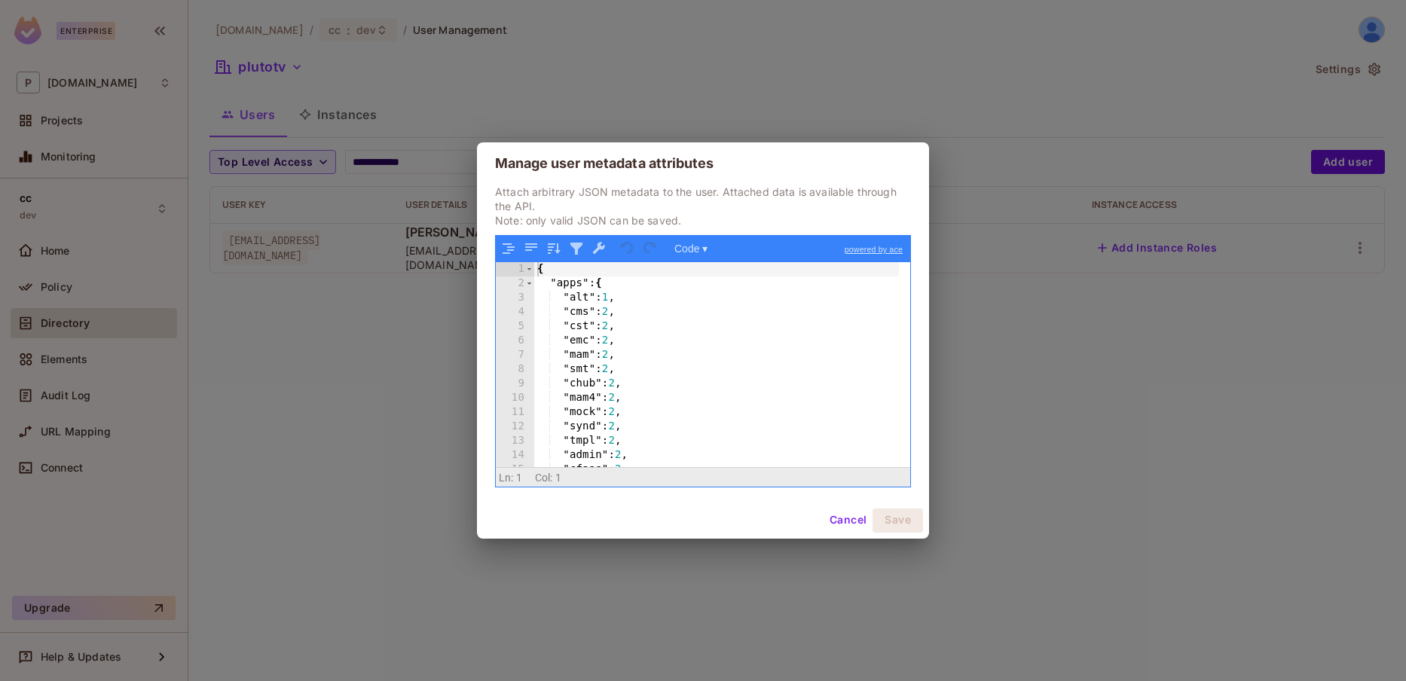 Image resolution: width=1406 pixels, height=681 pixels. Describe the element at coordinates (515, 369) in the screenshot. I see `div: 8` at that location.